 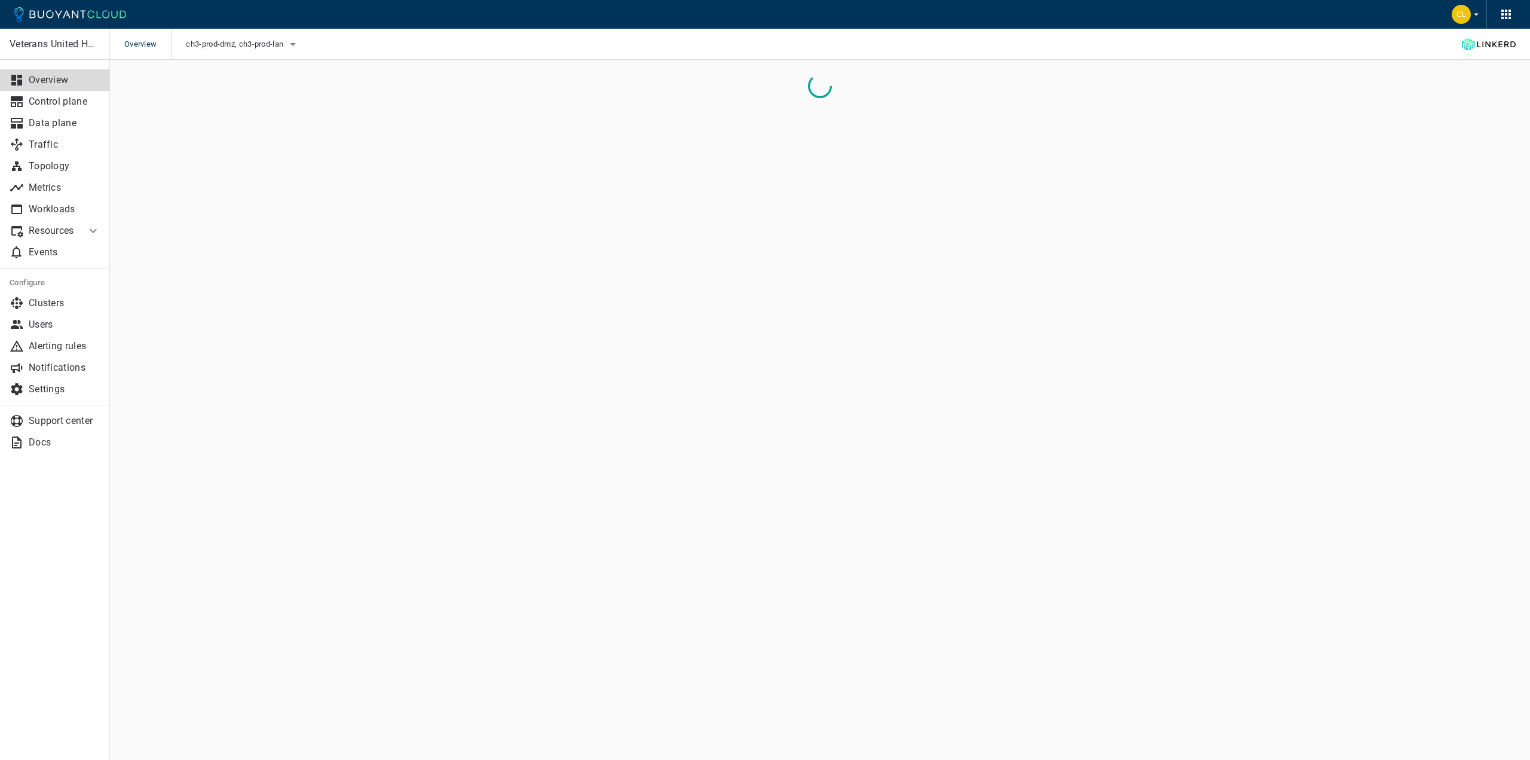 What do you see at coordinates (54, 44) in the screenshot?
I see `p: Veterans United Home Loans` at bounding box center [54, 44].